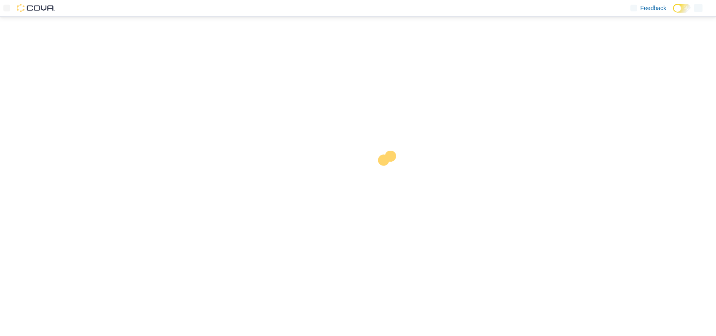  What do you see at coordinates (36, 8) in the screenshot?
I see `img: Cova` at bounding box center [36, 8].